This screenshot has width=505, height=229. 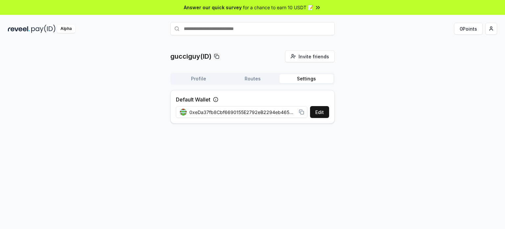 What do you see at coordinates (468, 29) in the screenshot?
I see `button: 0Points` at bounding box center [468, 29].